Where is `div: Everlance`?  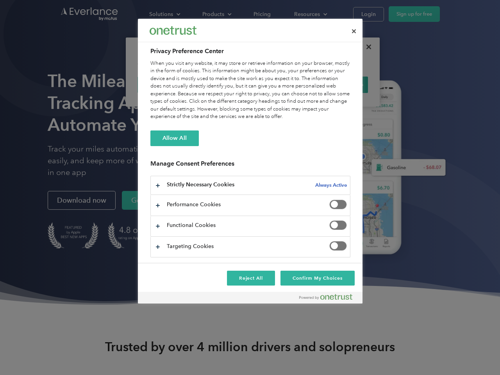 div: Everlance is located at coordinates (173, 30).